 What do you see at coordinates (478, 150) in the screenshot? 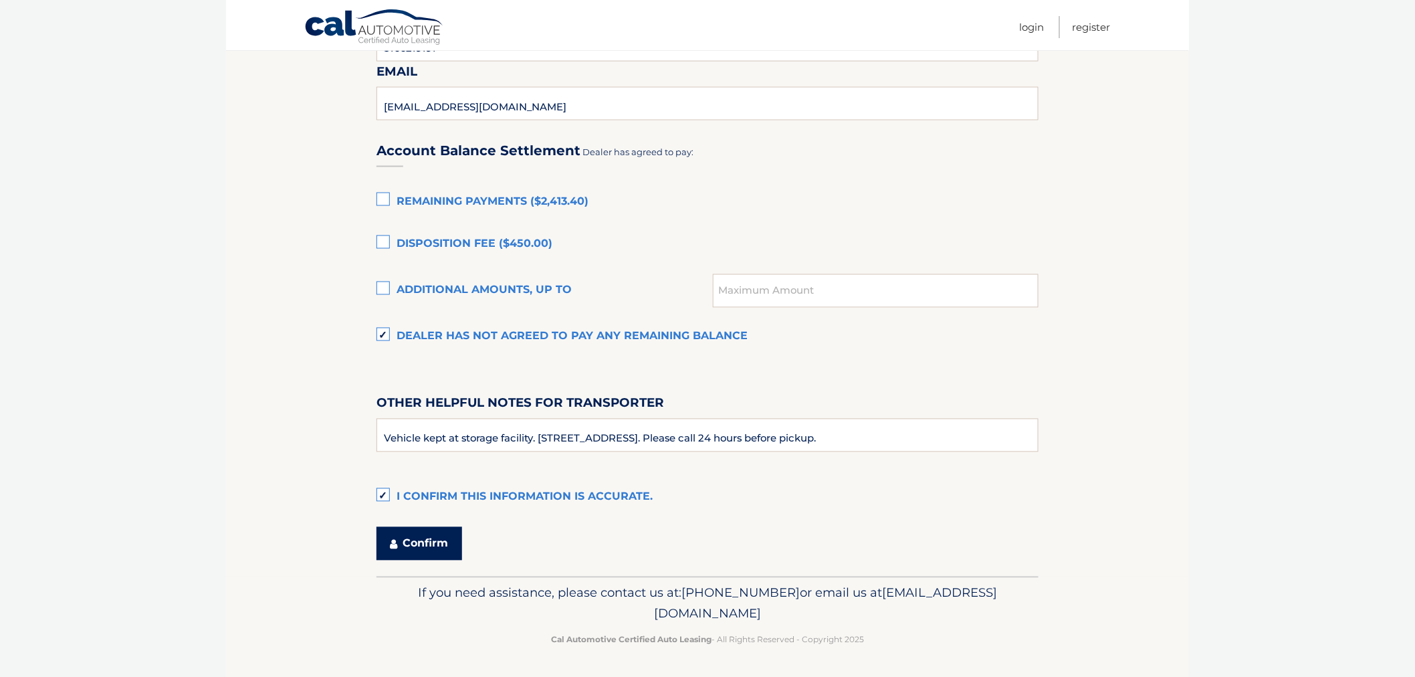
I see `h3: Account Balance Settlement` at bounding box center [478, 150].